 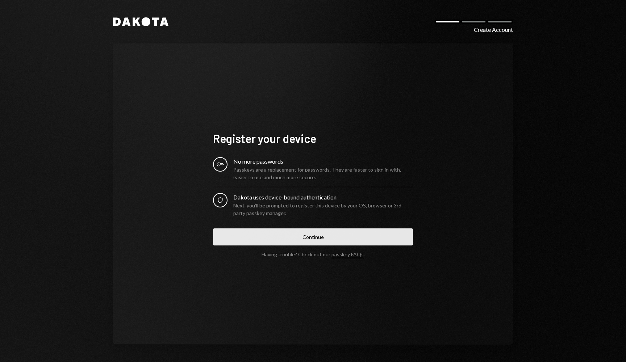 What do you see at coordinates (323, 197) in the screenshot?
I see `div: Dakota uses device-bound authentication` at bounding box center [323, 197].